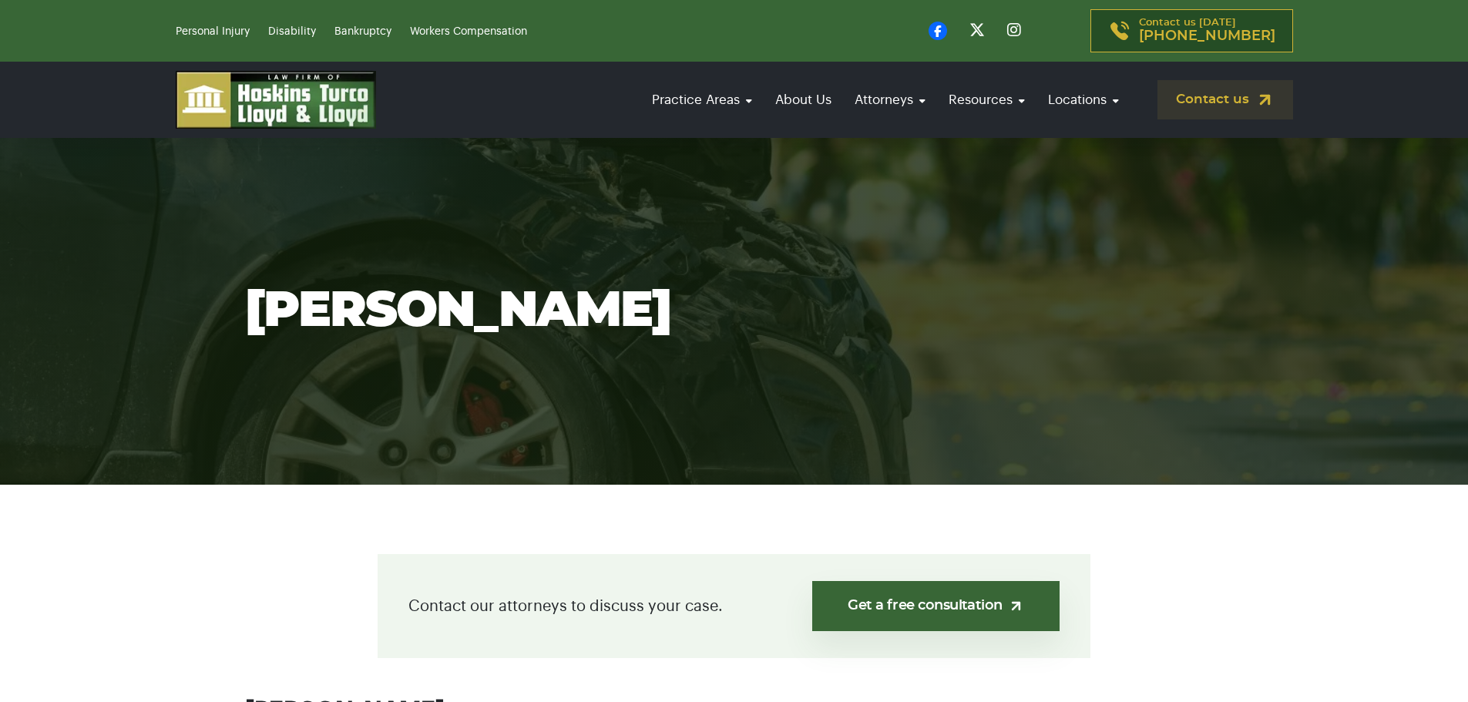 The image size is (1468, 702). What do you see at coordinates (1015, 606) in the screenshot?
I see `img: arrow-up-right-light.svg` at bounding box center [1015, 606].